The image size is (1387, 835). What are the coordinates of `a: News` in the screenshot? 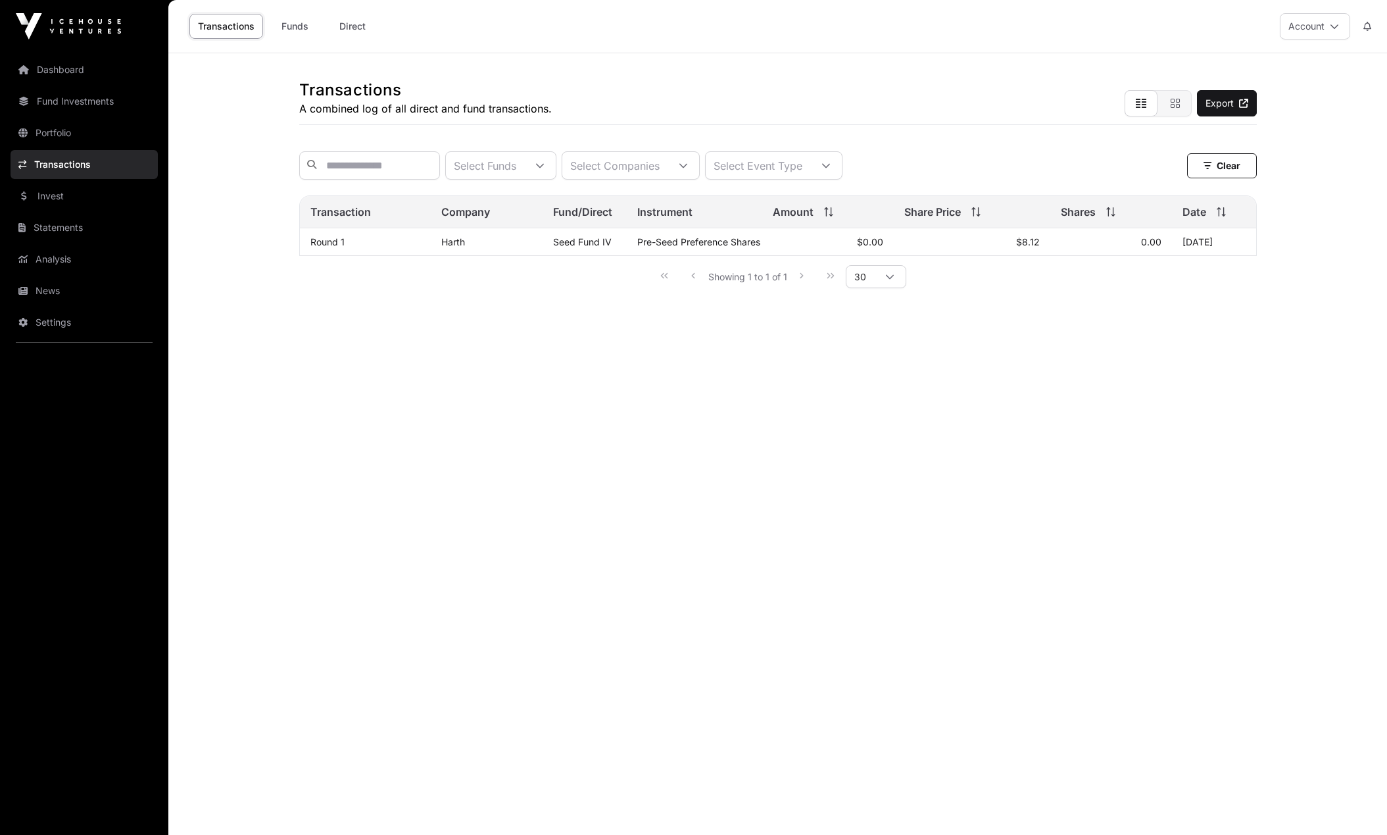 It's located at (84, 291).